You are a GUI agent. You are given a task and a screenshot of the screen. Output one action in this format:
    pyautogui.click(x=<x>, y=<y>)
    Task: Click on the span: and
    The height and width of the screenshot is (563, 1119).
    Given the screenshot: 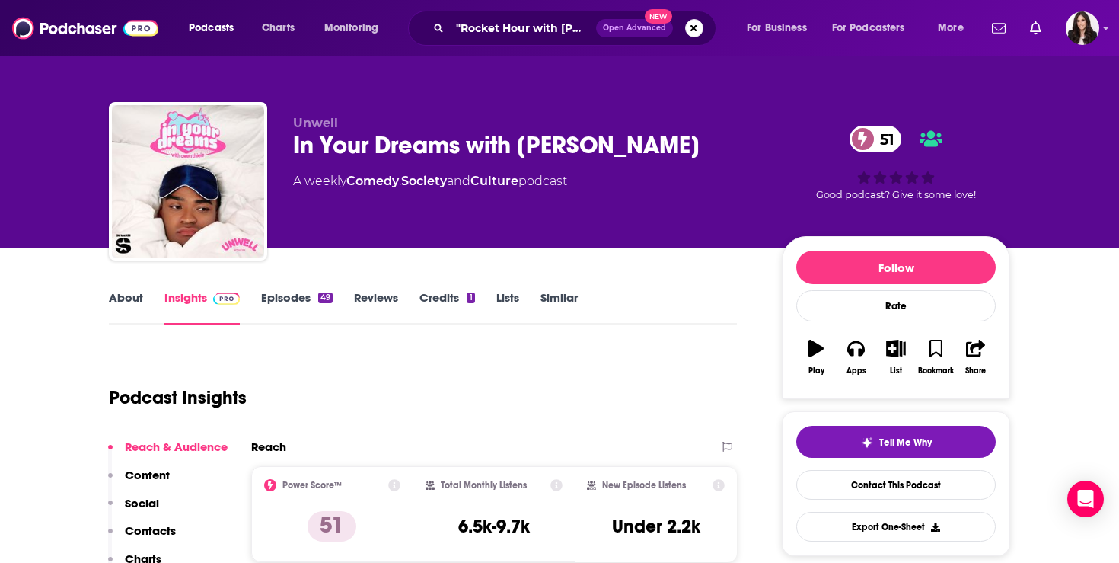 What is the action you would take?
    pyautogui.click(x=458, y=180)
    